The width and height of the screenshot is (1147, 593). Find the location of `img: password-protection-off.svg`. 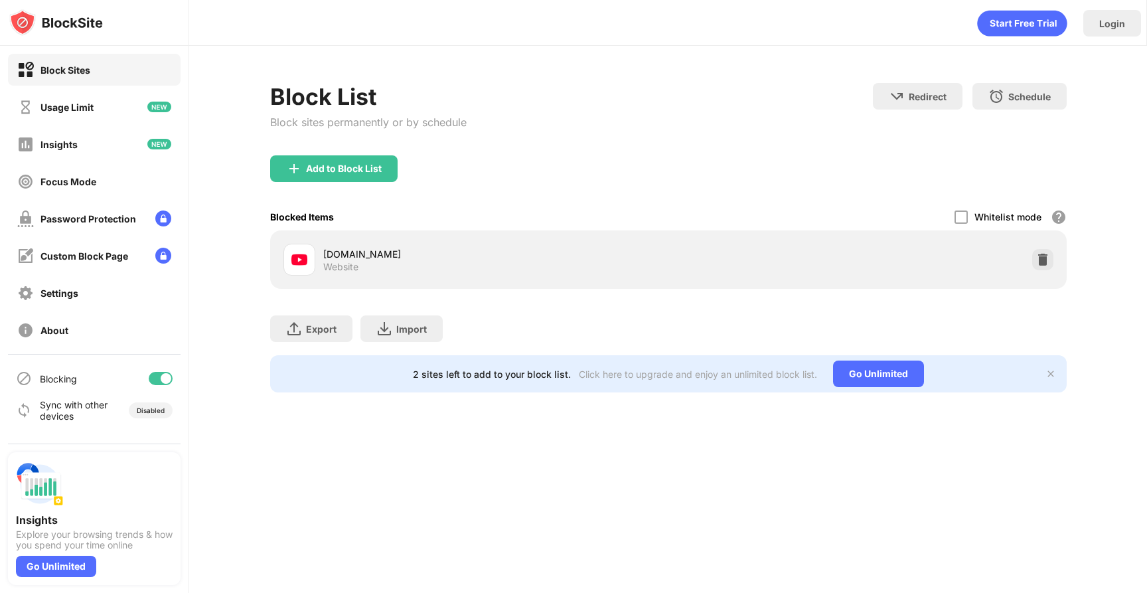

img: password-protection-off.svg is located at coordinates (25, 218).